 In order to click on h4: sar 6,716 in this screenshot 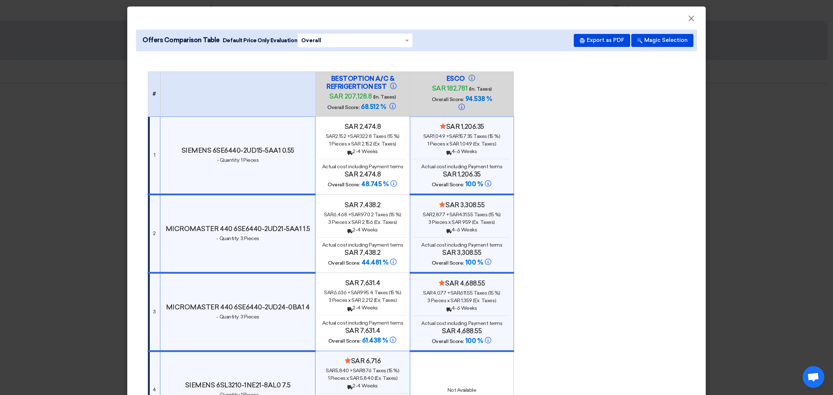, I will do `click(362, 361)`.